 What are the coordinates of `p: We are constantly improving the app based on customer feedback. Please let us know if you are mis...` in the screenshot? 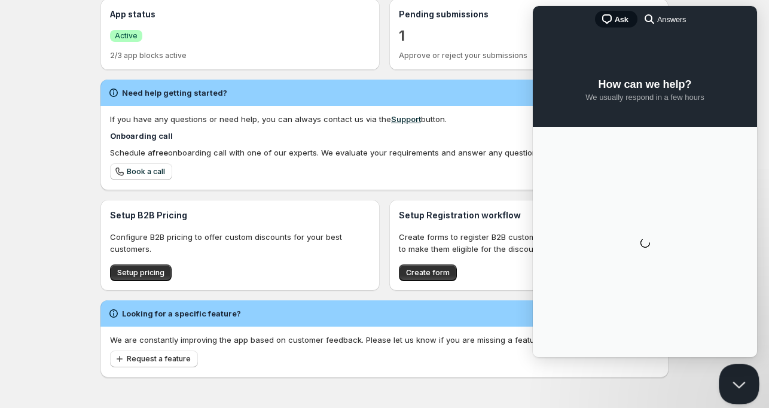 It's located at (384, 339).